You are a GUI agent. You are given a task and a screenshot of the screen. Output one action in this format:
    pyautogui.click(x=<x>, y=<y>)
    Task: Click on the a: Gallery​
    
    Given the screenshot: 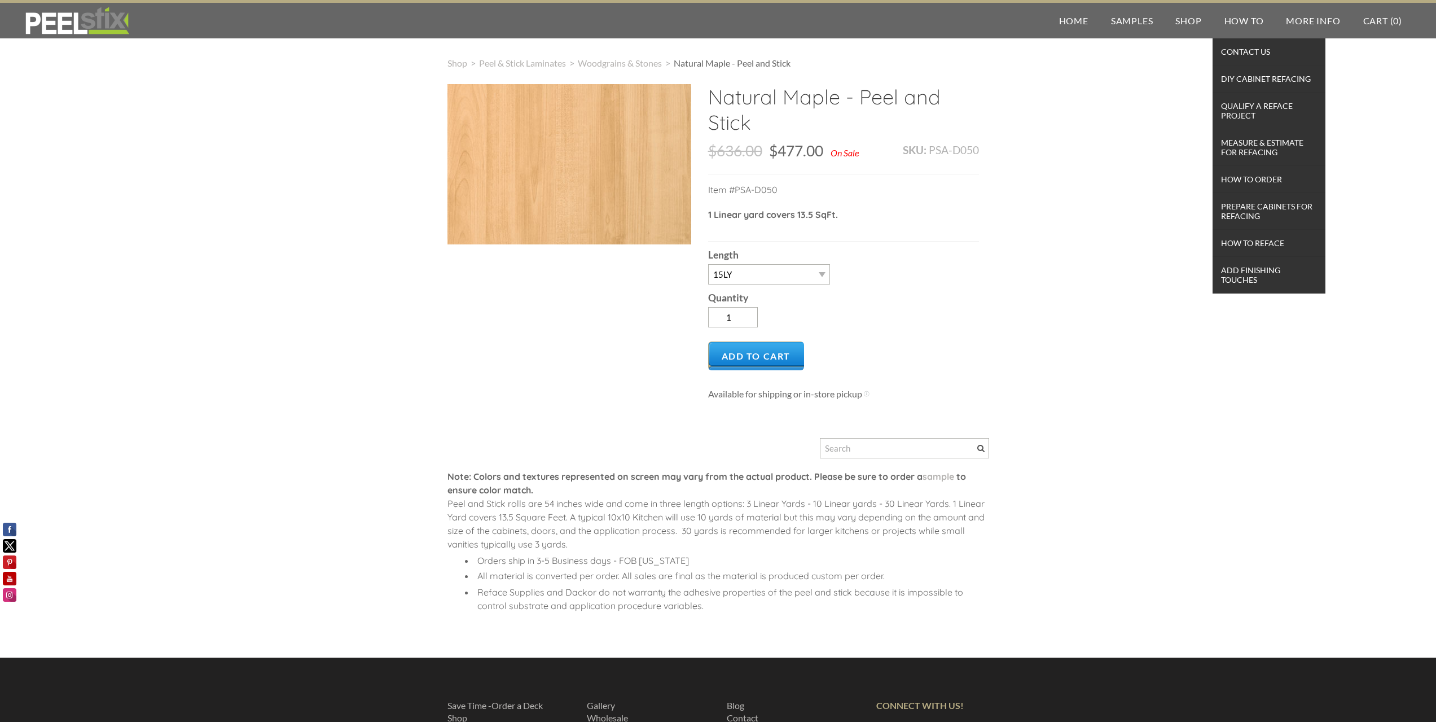 What is the action you would take?
    pyautogui.click(x=601, y=705)
    